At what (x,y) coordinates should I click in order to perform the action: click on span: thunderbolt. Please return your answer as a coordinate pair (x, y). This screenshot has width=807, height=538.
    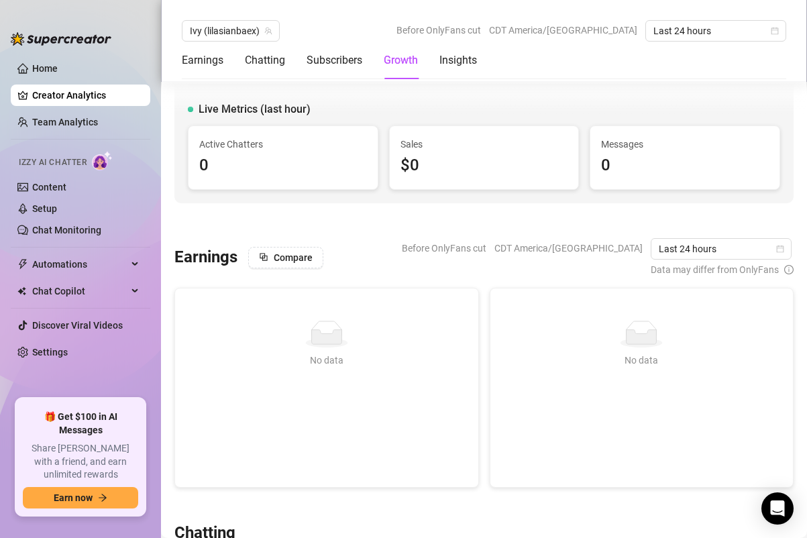
    Looking at the image, I should click on (23, 264).